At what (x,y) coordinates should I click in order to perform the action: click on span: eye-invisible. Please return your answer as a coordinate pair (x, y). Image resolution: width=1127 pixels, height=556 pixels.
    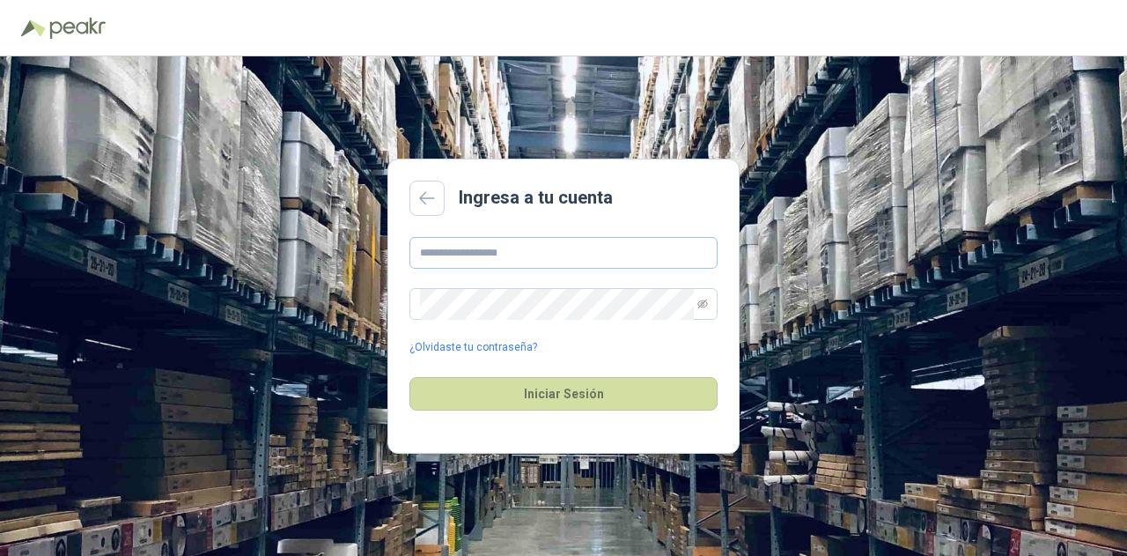
    Looking at the image, I should click on (703, 304).